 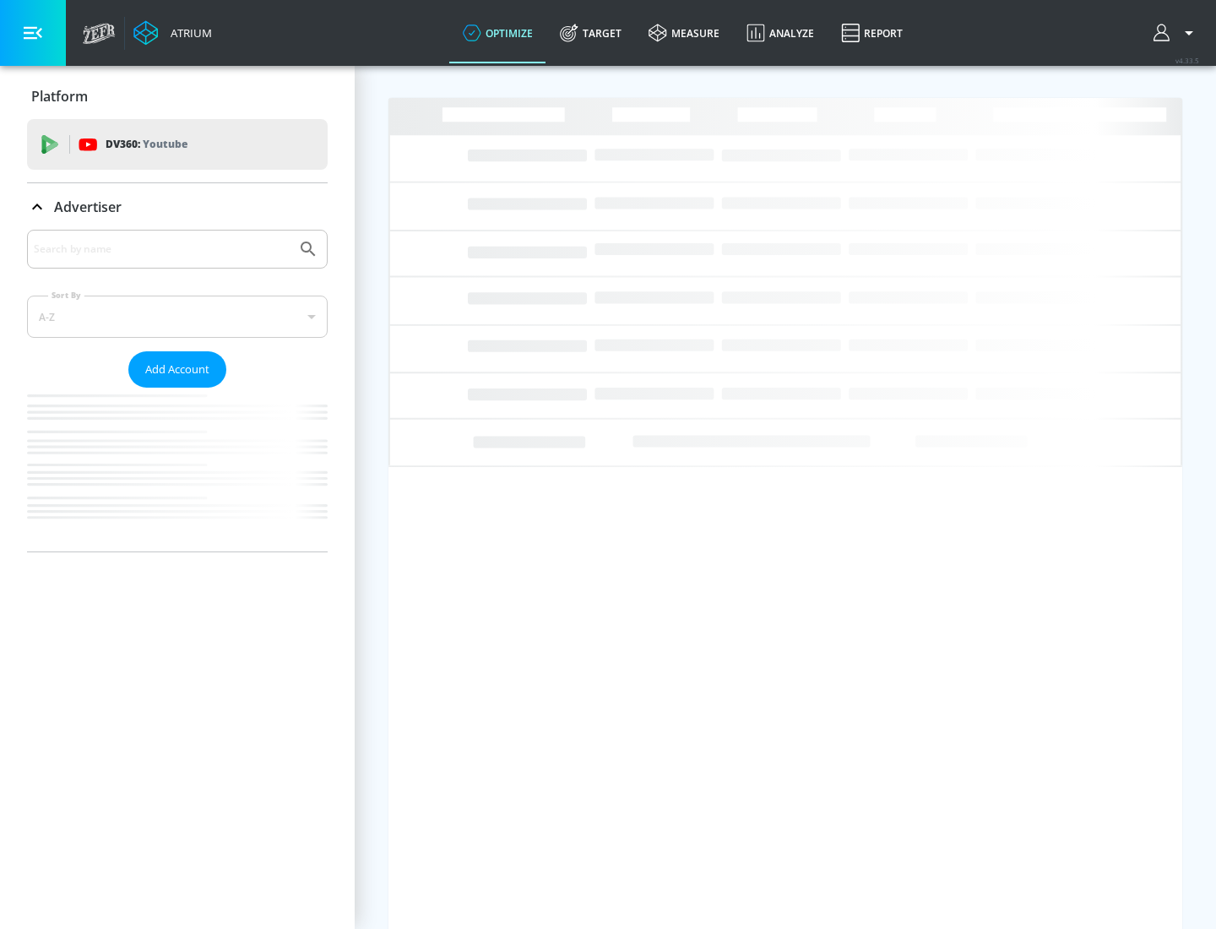 I want to click on p: DV360:, so click(x=146, y=144).